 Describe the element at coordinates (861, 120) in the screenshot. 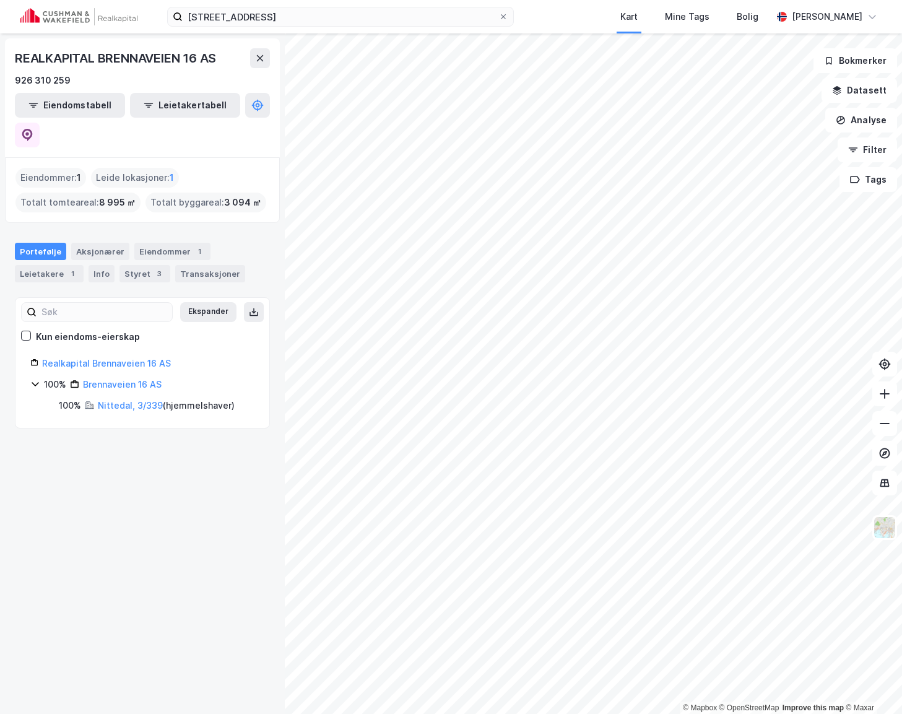

I see `button: Analyse` at that location.